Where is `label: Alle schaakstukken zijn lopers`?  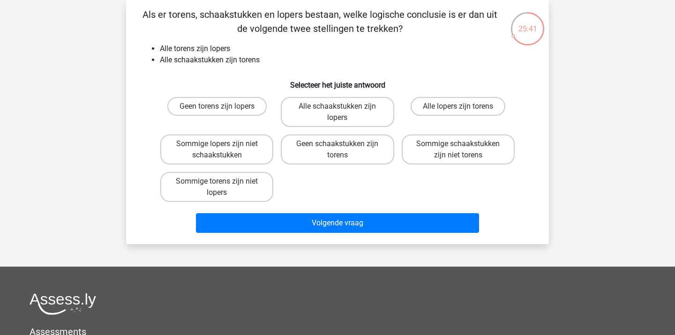 label: Alle schaakstukken zijn lopers is located at coordinates (337, 112).